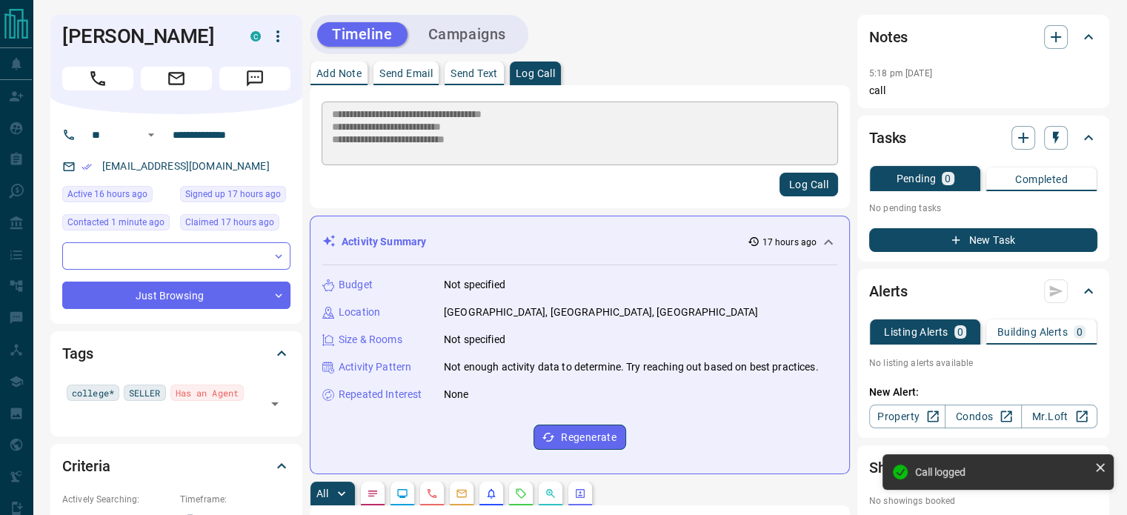  Describe the element at coordinates (356, 284) in the screenshot. I see `p: Budget` at that location.